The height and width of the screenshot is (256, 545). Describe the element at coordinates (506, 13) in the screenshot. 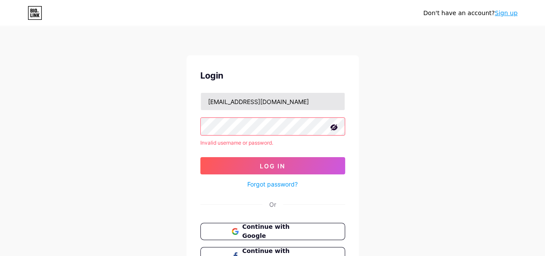

I see `a: Sign up` at that location.